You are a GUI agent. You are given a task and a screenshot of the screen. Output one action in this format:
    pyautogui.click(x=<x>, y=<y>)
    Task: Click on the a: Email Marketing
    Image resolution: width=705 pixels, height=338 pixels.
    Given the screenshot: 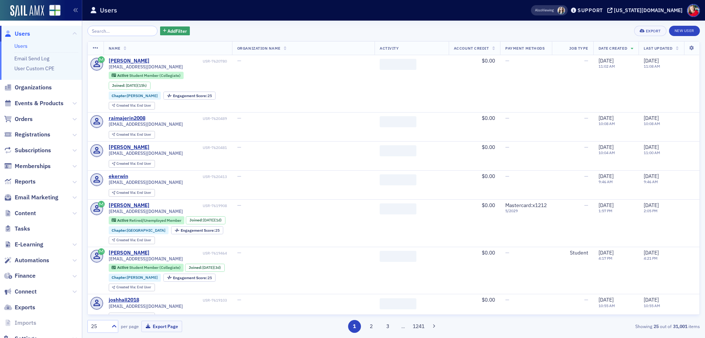 What is the action you would take?
    pyautogui.click(x=31, y=197)
    